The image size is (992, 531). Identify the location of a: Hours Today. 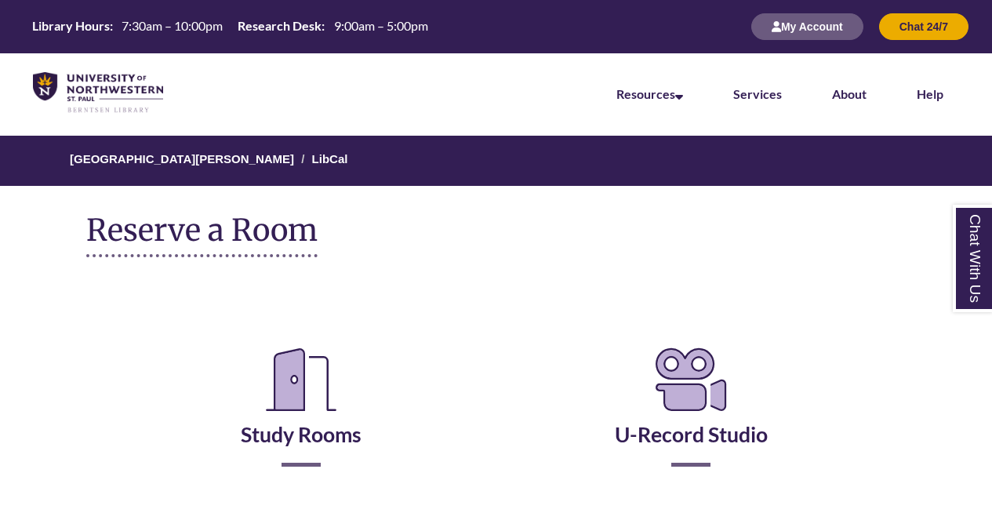
(230, 27).